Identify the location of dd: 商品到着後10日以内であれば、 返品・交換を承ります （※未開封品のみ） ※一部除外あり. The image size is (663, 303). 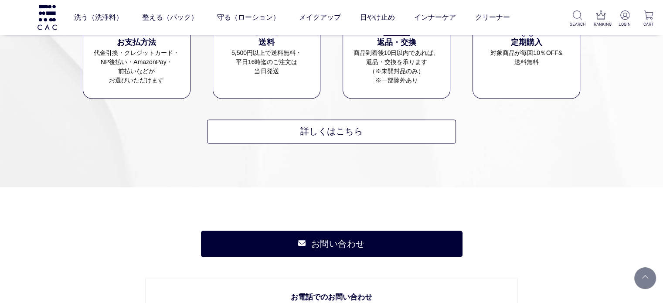
(396, 67).